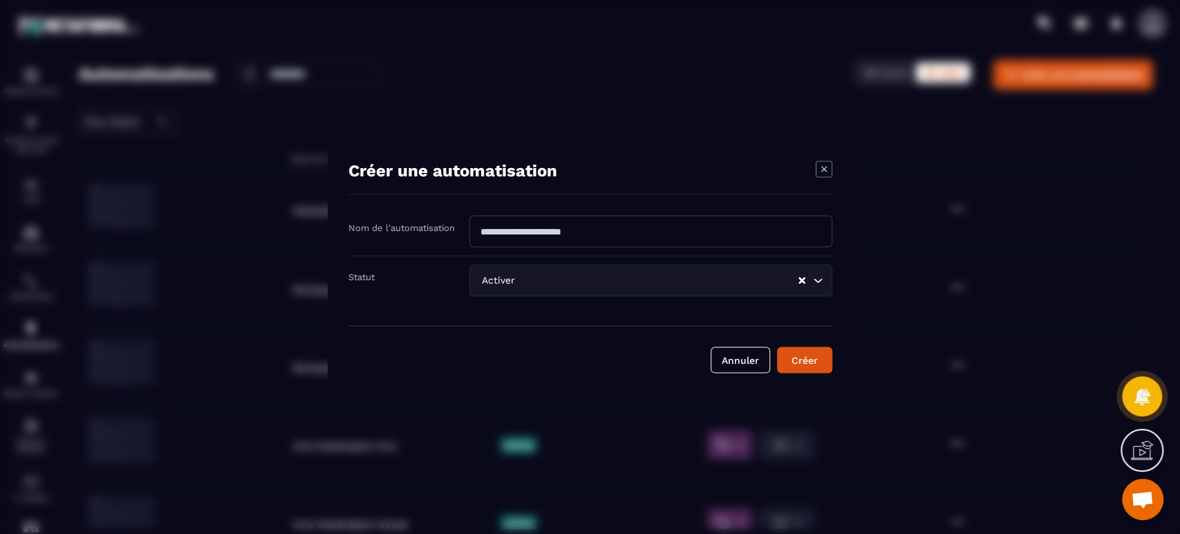 Image resolution: width=1180 pixels, height=534 pixels. What do you see at coordinates (1143, 499) in the screenshot?
I see `div: Ouvrir le chat` at bounding box center [1143, 499].